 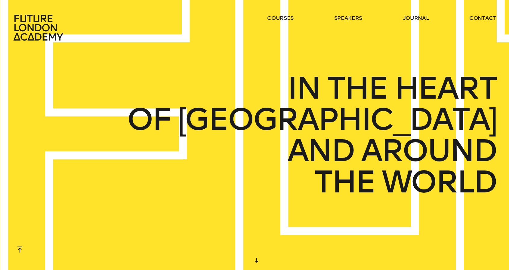 I want to click on span: OF, so click(x=149, y=119).